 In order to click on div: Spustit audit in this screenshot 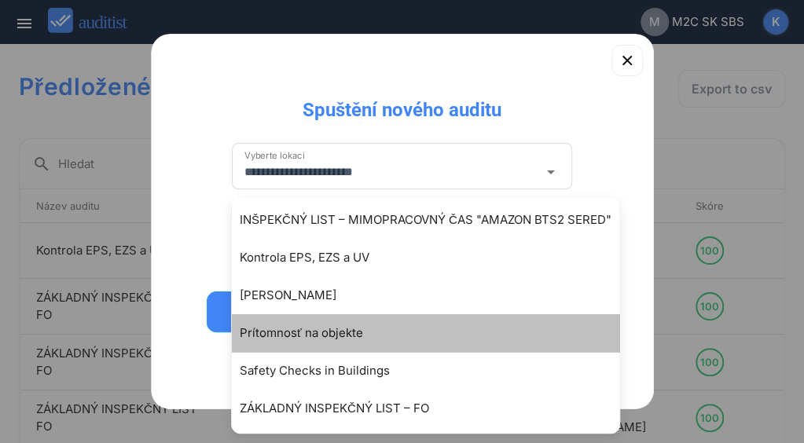, I will do `click(402, 312)`.